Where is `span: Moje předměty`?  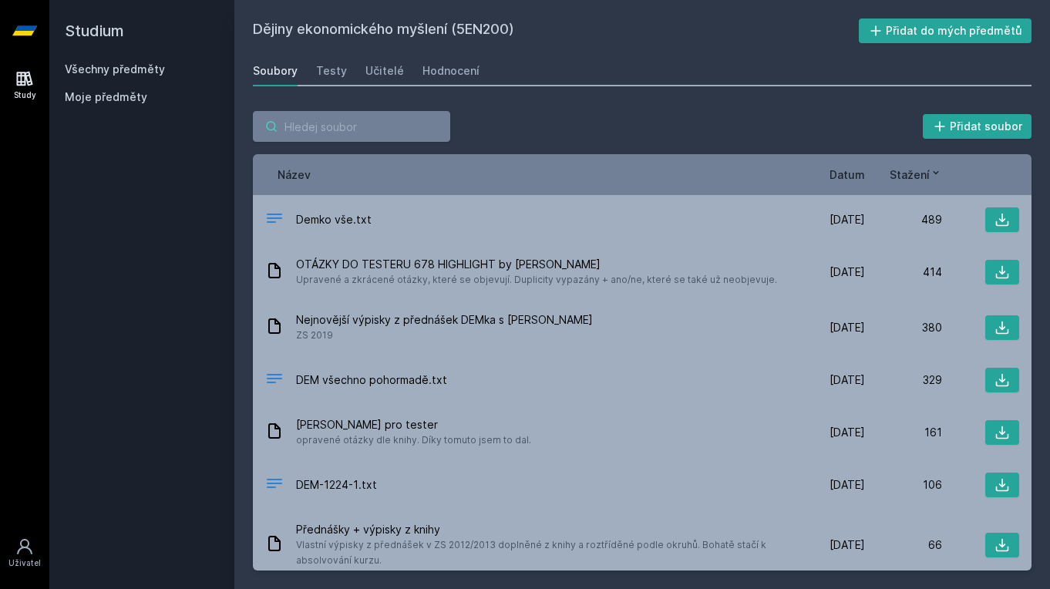
span: Moje předměty is located at coordinates (106, 97).